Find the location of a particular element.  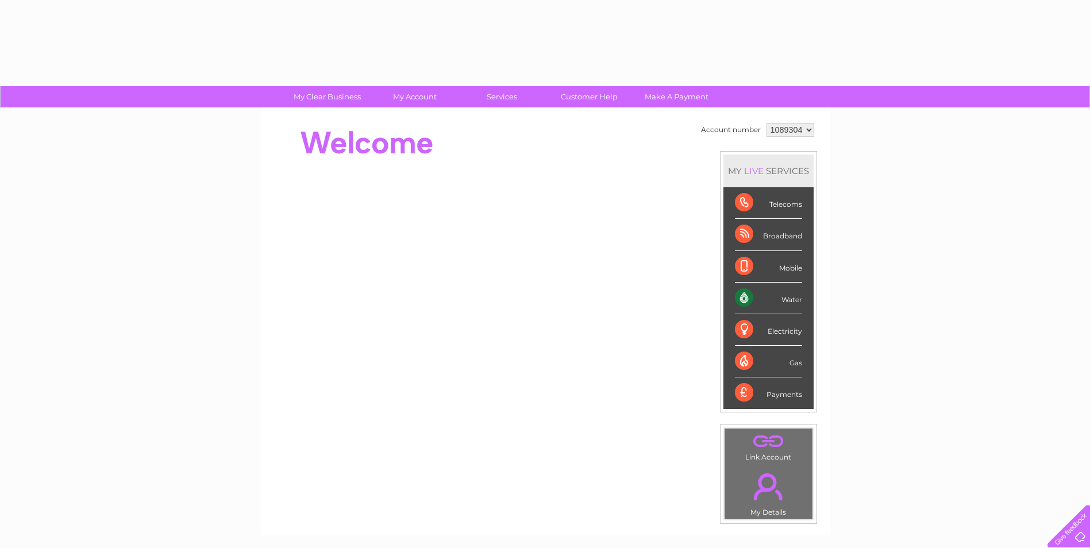

a: My Clear Business is located at coordinates (327, 97).